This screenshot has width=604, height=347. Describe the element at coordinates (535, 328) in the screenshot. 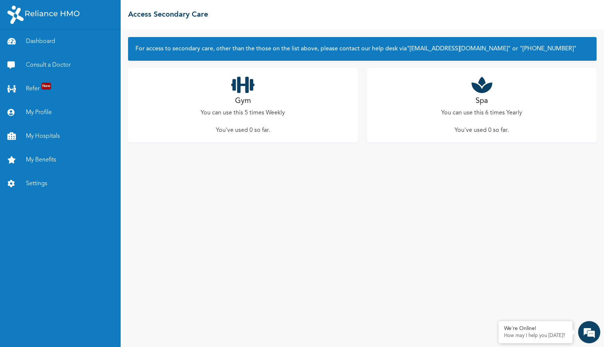

I see `div: We're Online!` at that location.